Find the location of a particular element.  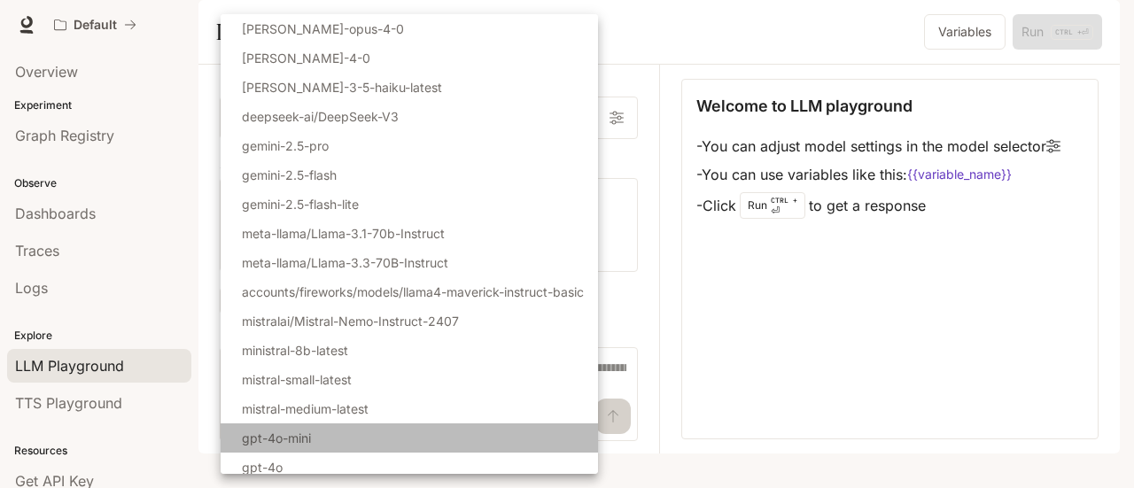

p: meta-llama/Llama-3.3-70B-Instruct is located at coordinates (345, 262).